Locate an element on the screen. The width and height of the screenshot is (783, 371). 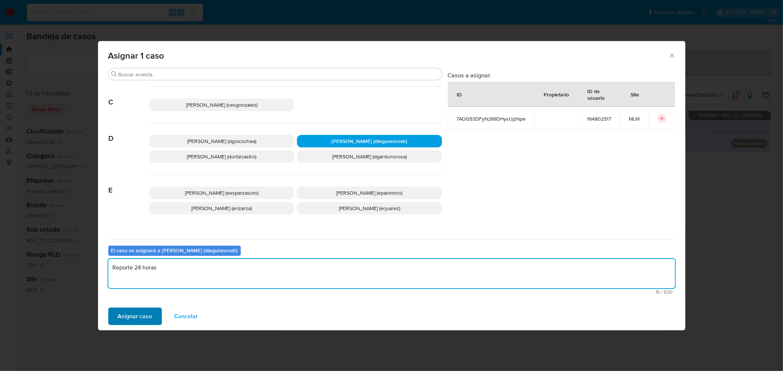
button: icon-button is located at coordinates (662, 119).